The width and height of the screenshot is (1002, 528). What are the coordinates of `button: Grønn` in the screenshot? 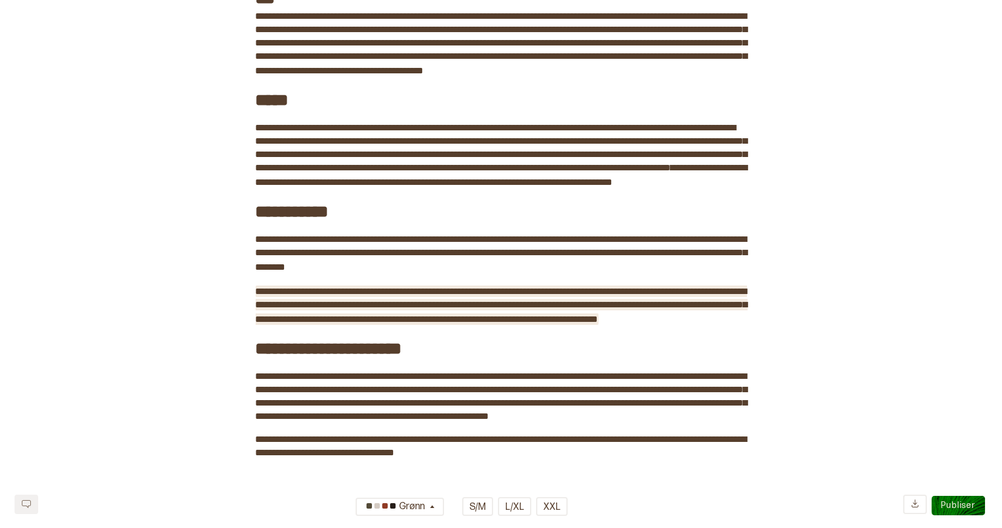 It's located at (400, 506).